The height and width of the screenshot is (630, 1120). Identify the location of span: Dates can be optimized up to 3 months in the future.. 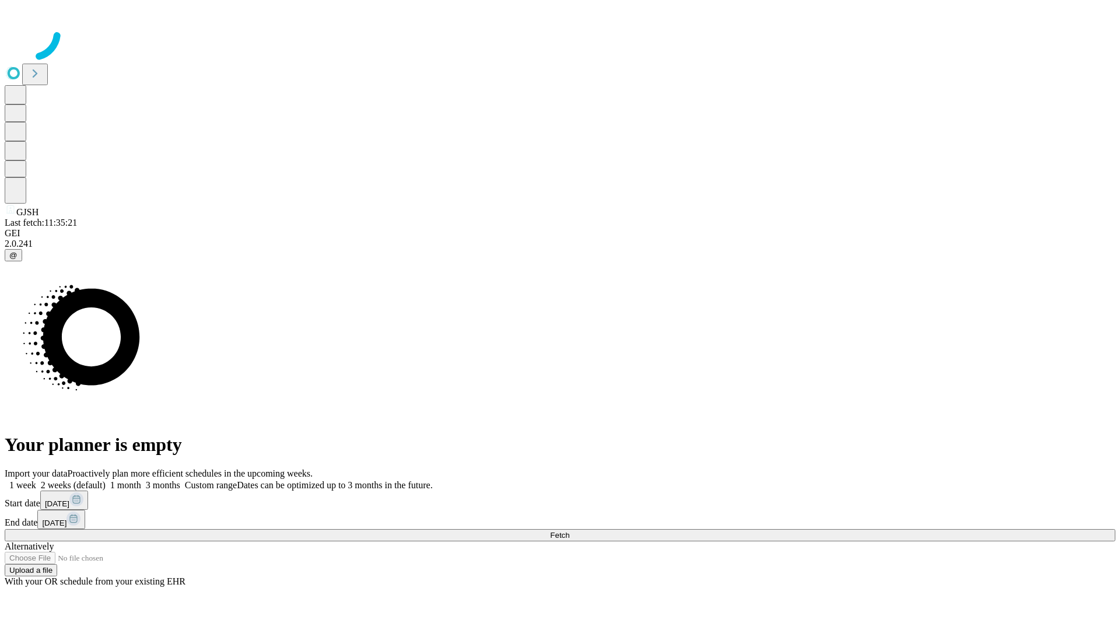
(334, 485).